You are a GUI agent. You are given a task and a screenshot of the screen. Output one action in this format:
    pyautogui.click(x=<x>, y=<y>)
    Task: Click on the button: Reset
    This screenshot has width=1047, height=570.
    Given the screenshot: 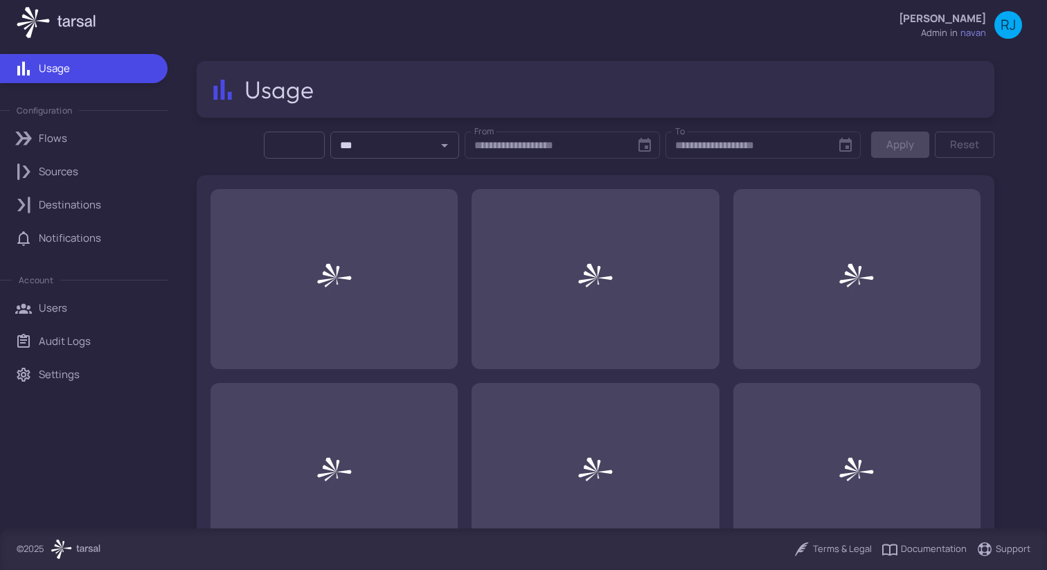 What is the action you would take?
    pyautogui.click(x=965, y=145)
    